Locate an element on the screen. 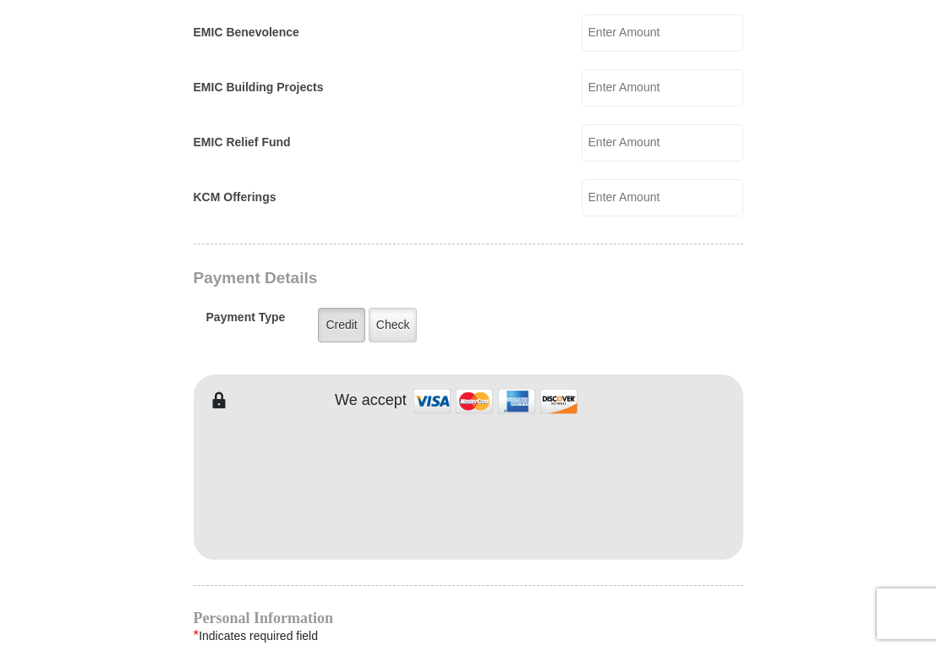 Image resolution: width=936 pixels, height=651 pixels. label: EMIC Benevolence is located at coordinates (246, 32).